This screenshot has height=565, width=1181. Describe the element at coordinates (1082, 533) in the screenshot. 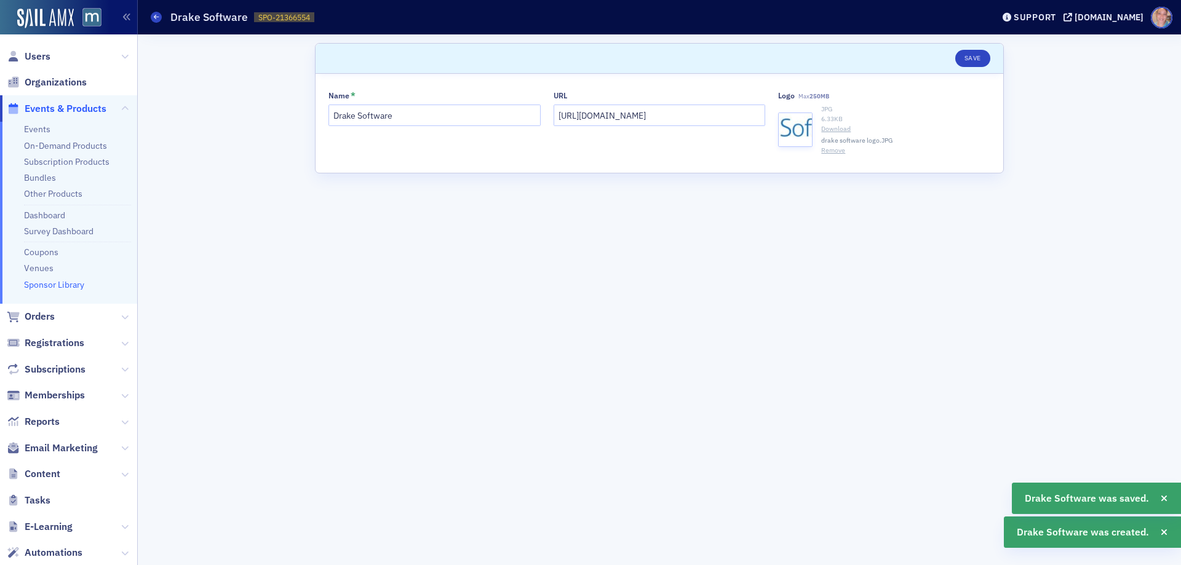

I see `span: Drake Software was created.` at that location.